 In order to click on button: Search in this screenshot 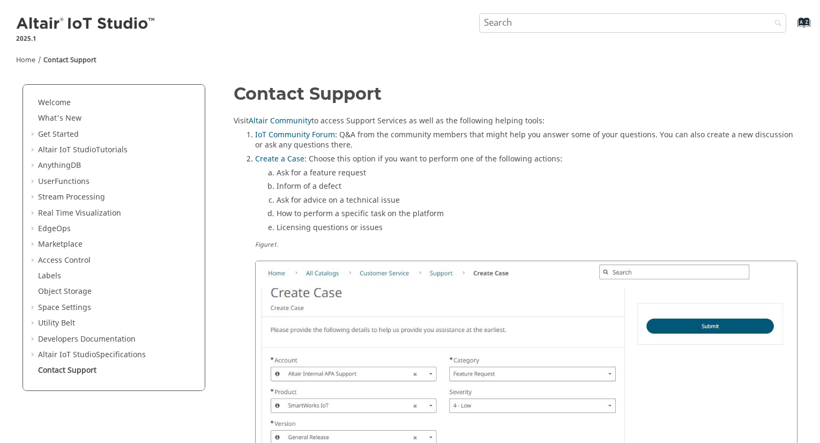, I will do `click(776, 24)`.